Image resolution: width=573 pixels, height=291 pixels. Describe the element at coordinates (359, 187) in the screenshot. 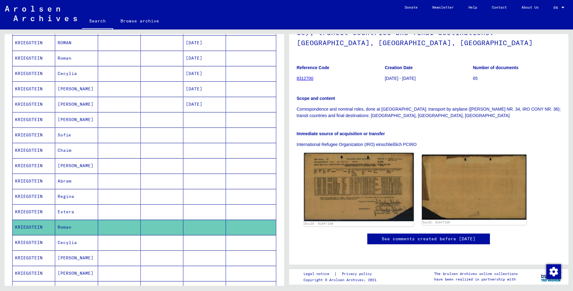

I see `img: 001.jpg` at that location.